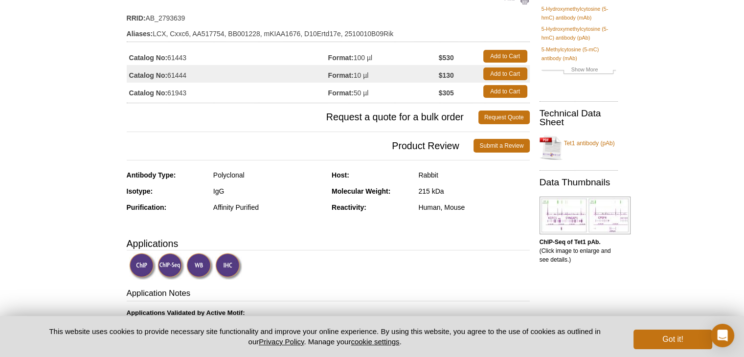 The height and width of the screenshot is (357, 744). What do you see at coordinates (328, 244) in the screenshot?
I see `h3: Applications` at bounding box center [328, 244].